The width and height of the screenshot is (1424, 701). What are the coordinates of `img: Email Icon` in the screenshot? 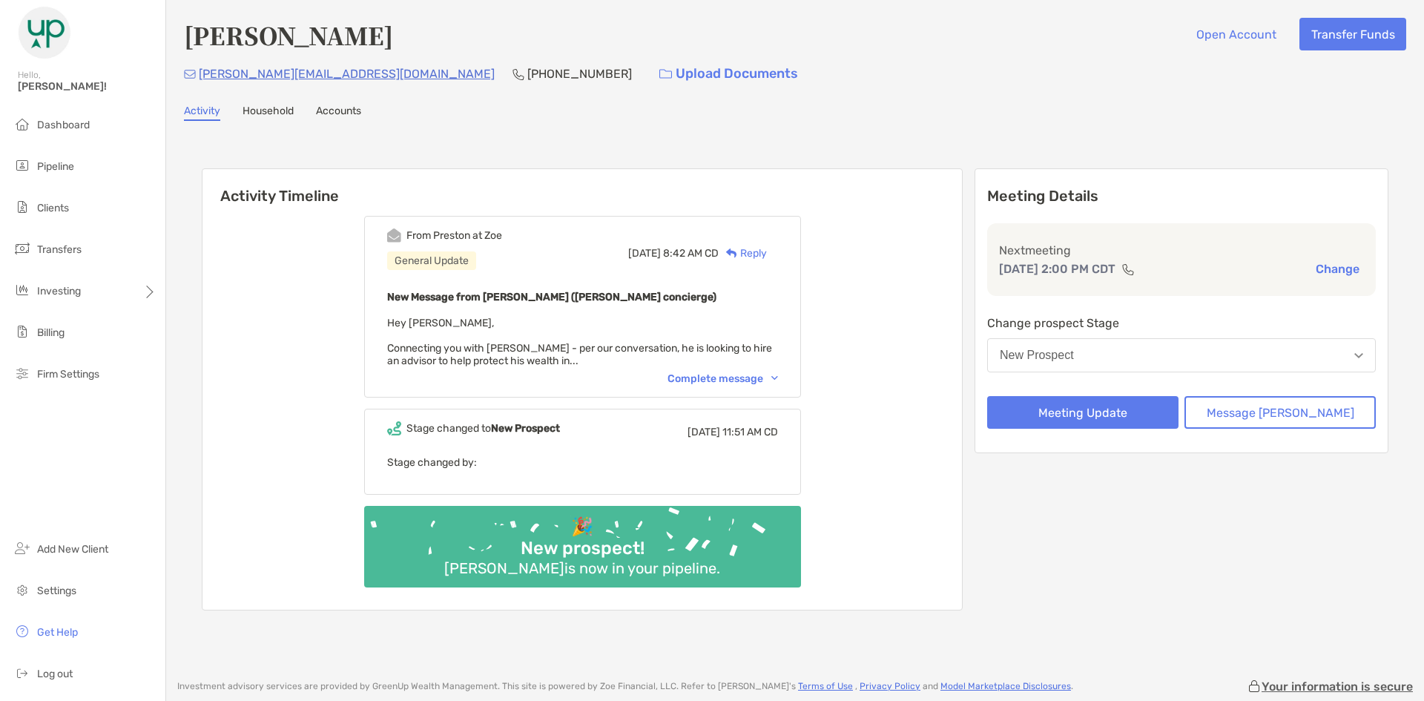 It's located at (190, 74).